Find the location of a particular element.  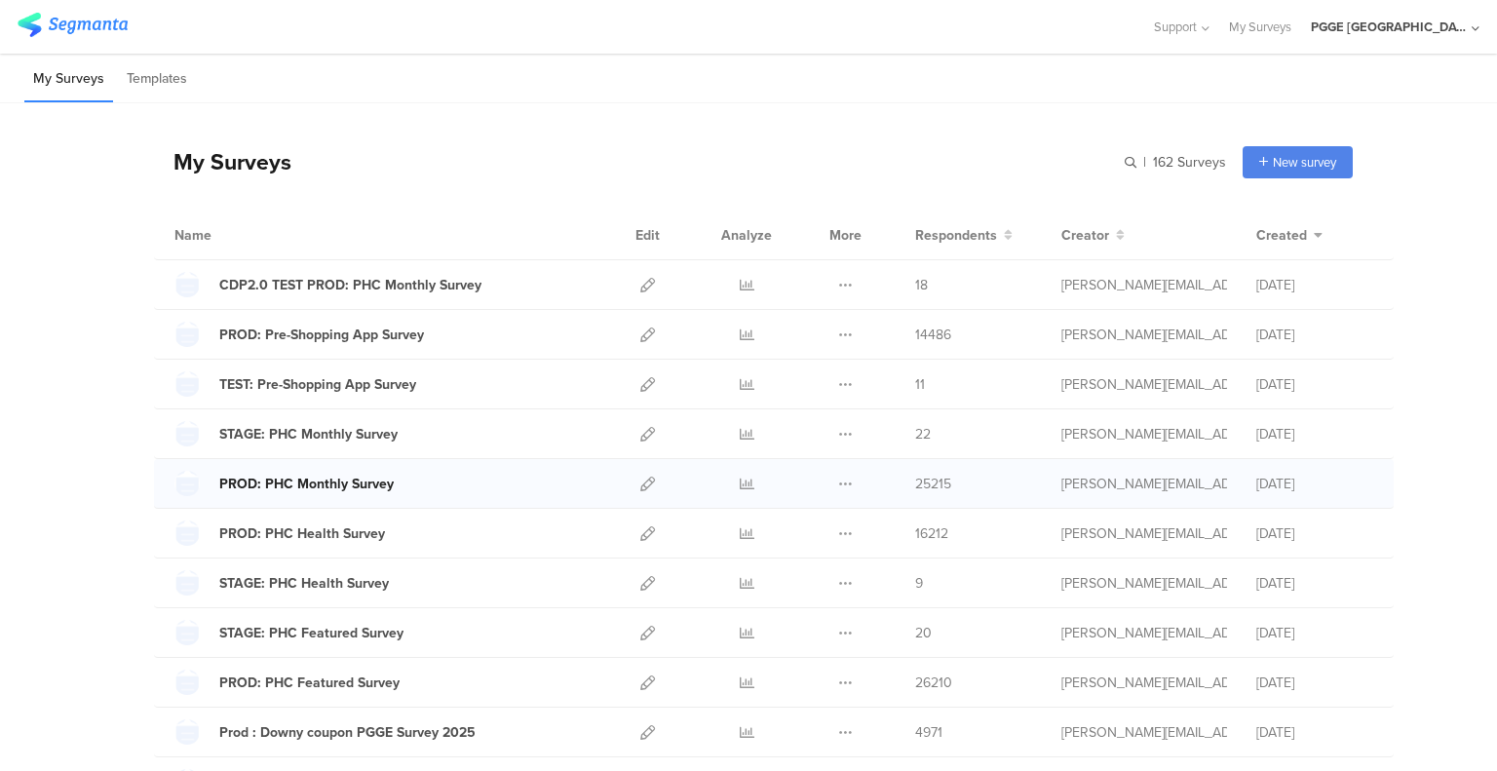

span: 9 is located at coordinates (919, 583).